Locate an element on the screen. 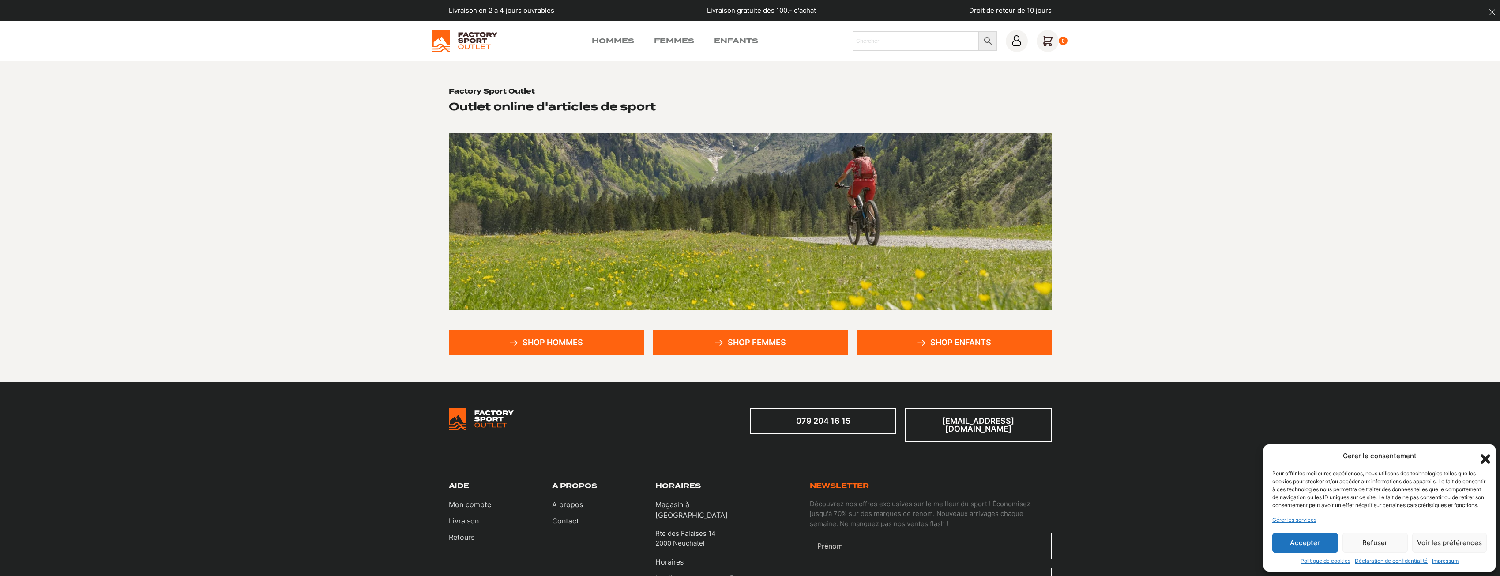 The image size is (1500, 576). a: Shop hommes is located at coordinates (546, 342).